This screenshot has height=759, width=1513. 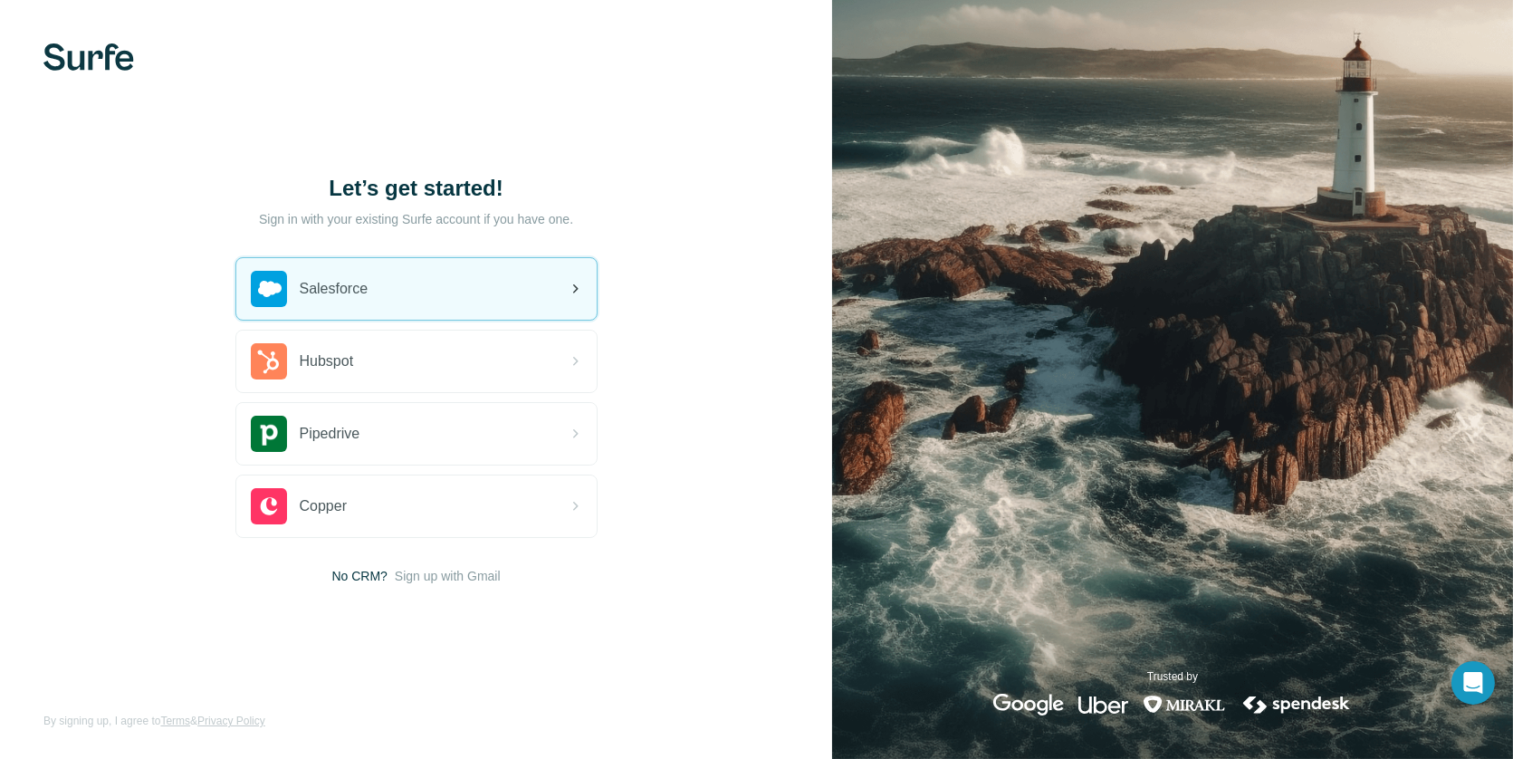 I want to click on button: Sign up with Gmail, so click(x=447, y=576).